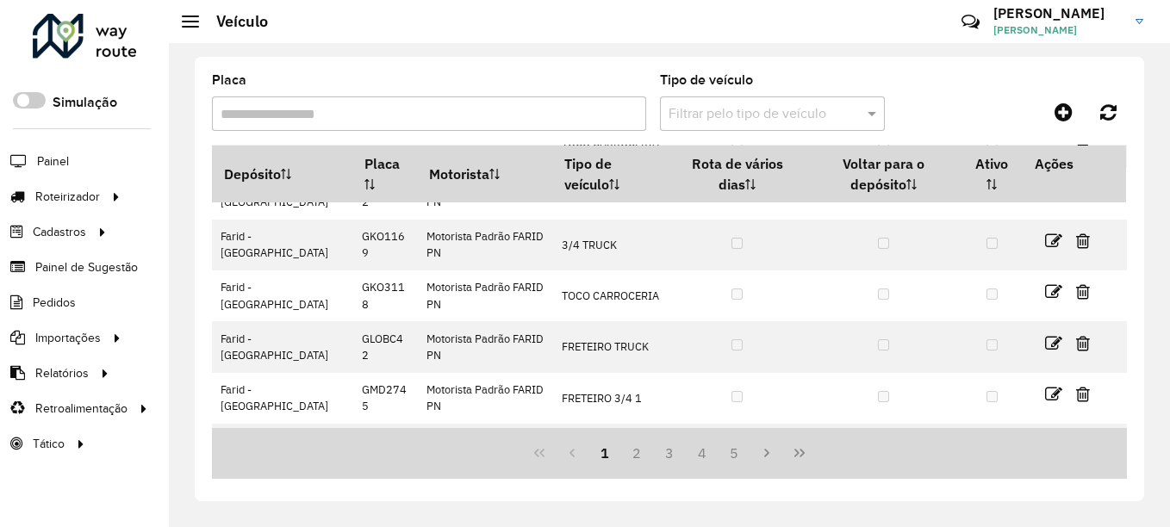 This screenshot has height=527, width=1170. Describe the element at coordinates (282, 173) in the screenshot. I see `th: Depósito` at that location.